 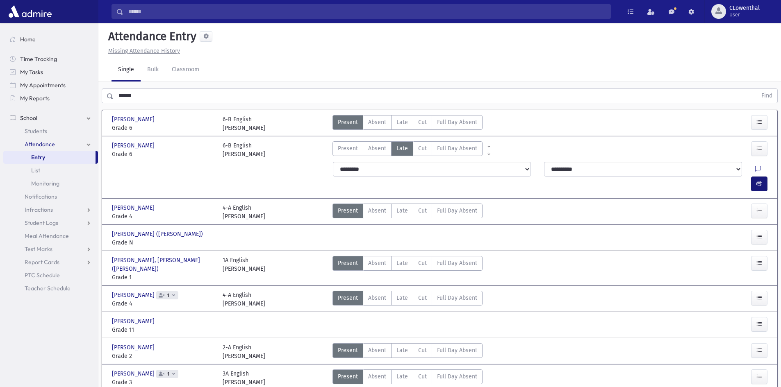 What do you see at coordinates (32, 72) in the screenshot?
I see `span: My Tasks` at bounding box center [32, 72].